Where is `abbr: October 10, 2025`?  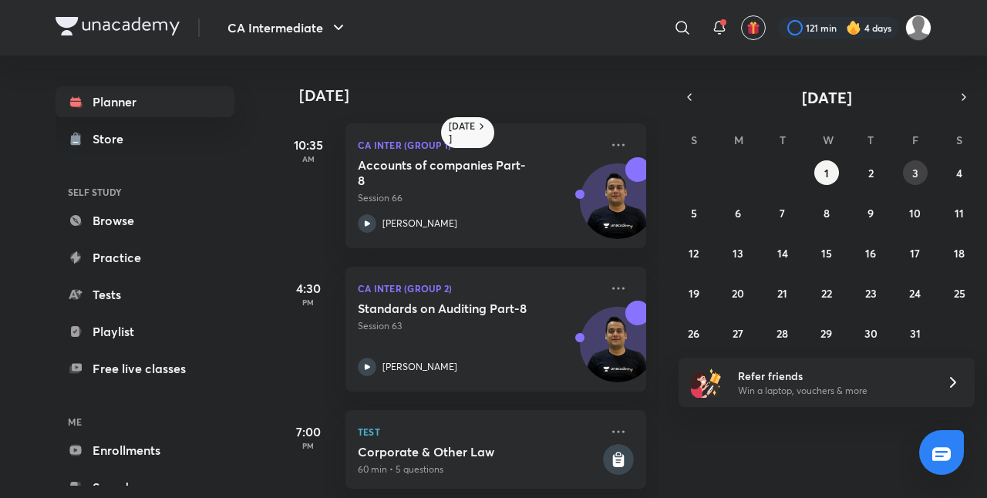
abbr: October 10, 2025 is located at coordinates (915, 213).